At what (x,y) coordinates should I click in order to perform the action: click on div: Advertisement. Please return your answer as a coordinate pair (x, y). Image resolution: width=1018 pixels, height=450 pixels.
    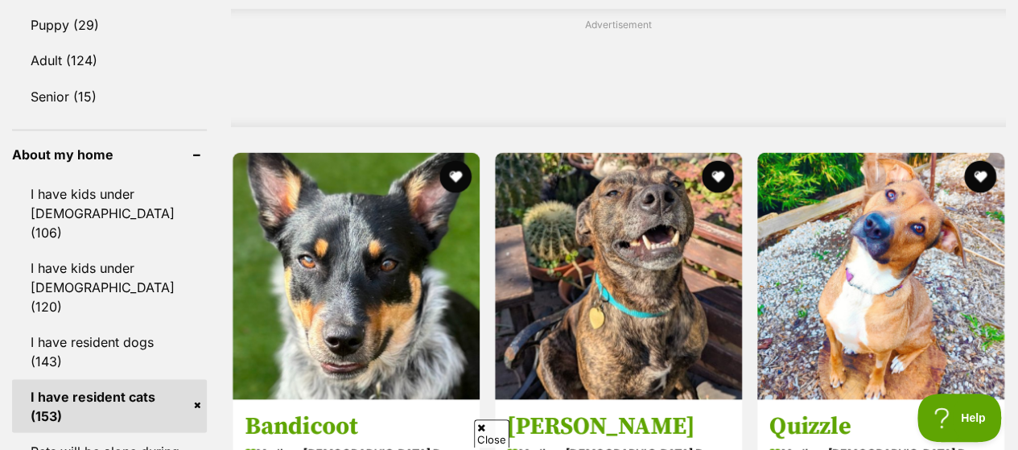
    Looking at the image, I should click on (618, 68).